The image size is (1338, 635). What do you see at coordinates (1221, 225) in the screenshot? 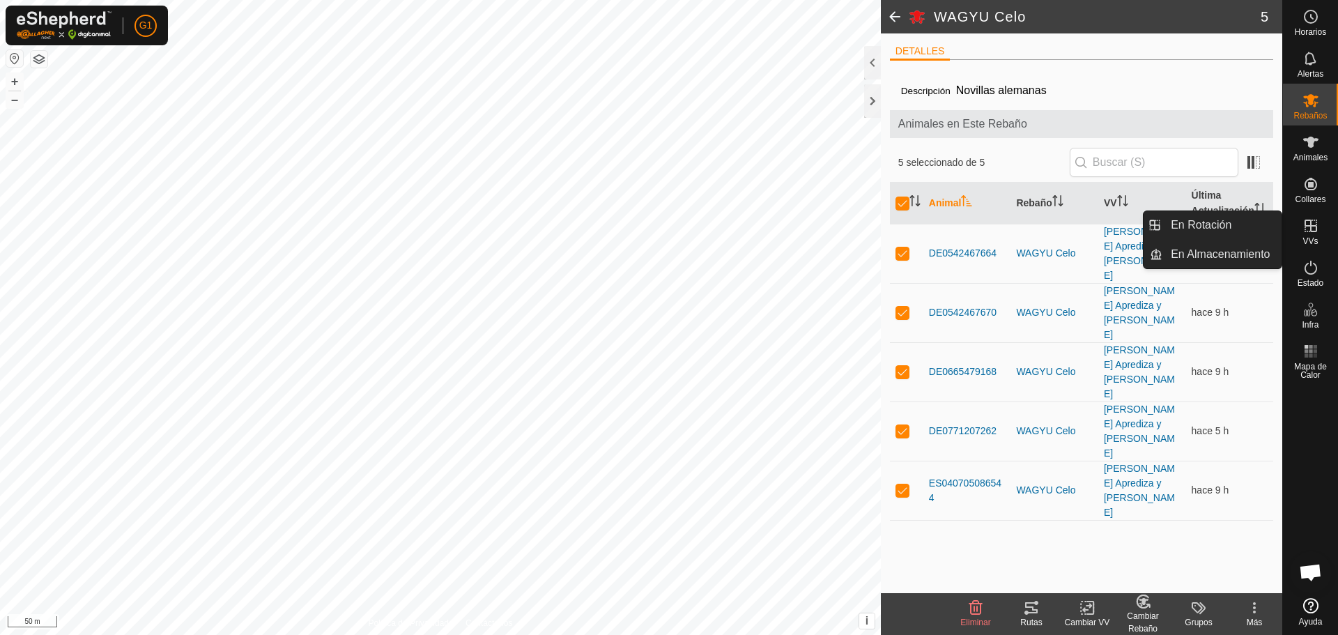
I see `a: En Rotación` at bounding box center [1221, 225].